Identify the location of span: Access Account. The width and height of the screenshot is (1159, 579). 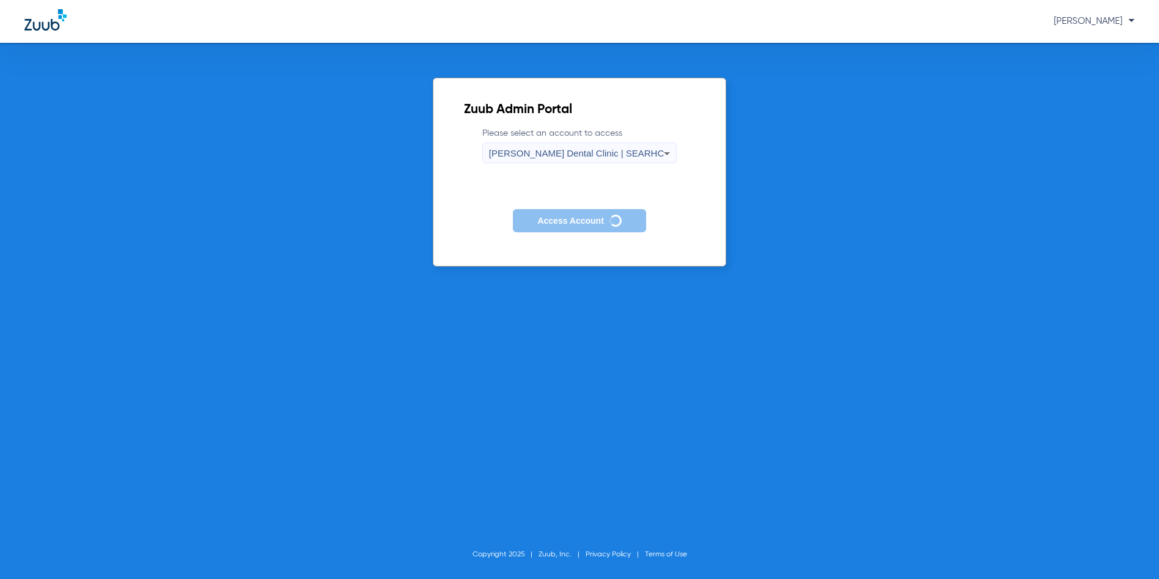
(570, 221).